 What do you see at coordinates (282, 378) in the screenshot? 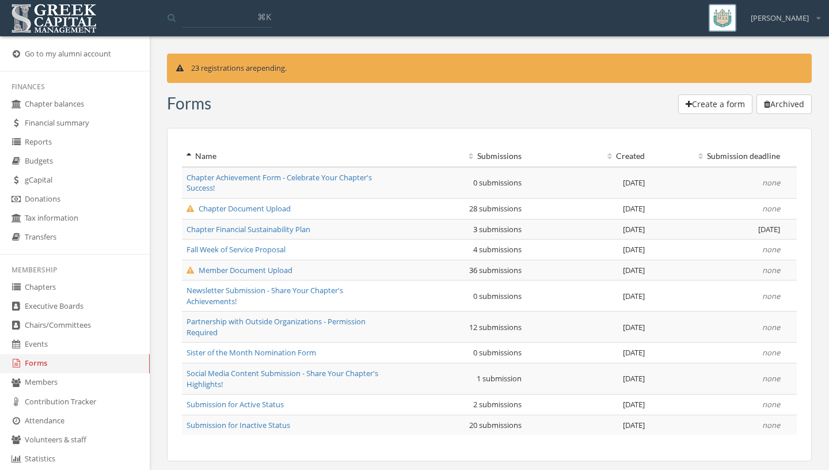
I see `span: Social Media Content Submission - Share Your Chapter's Highlights!` at bounding box center [282, 378].